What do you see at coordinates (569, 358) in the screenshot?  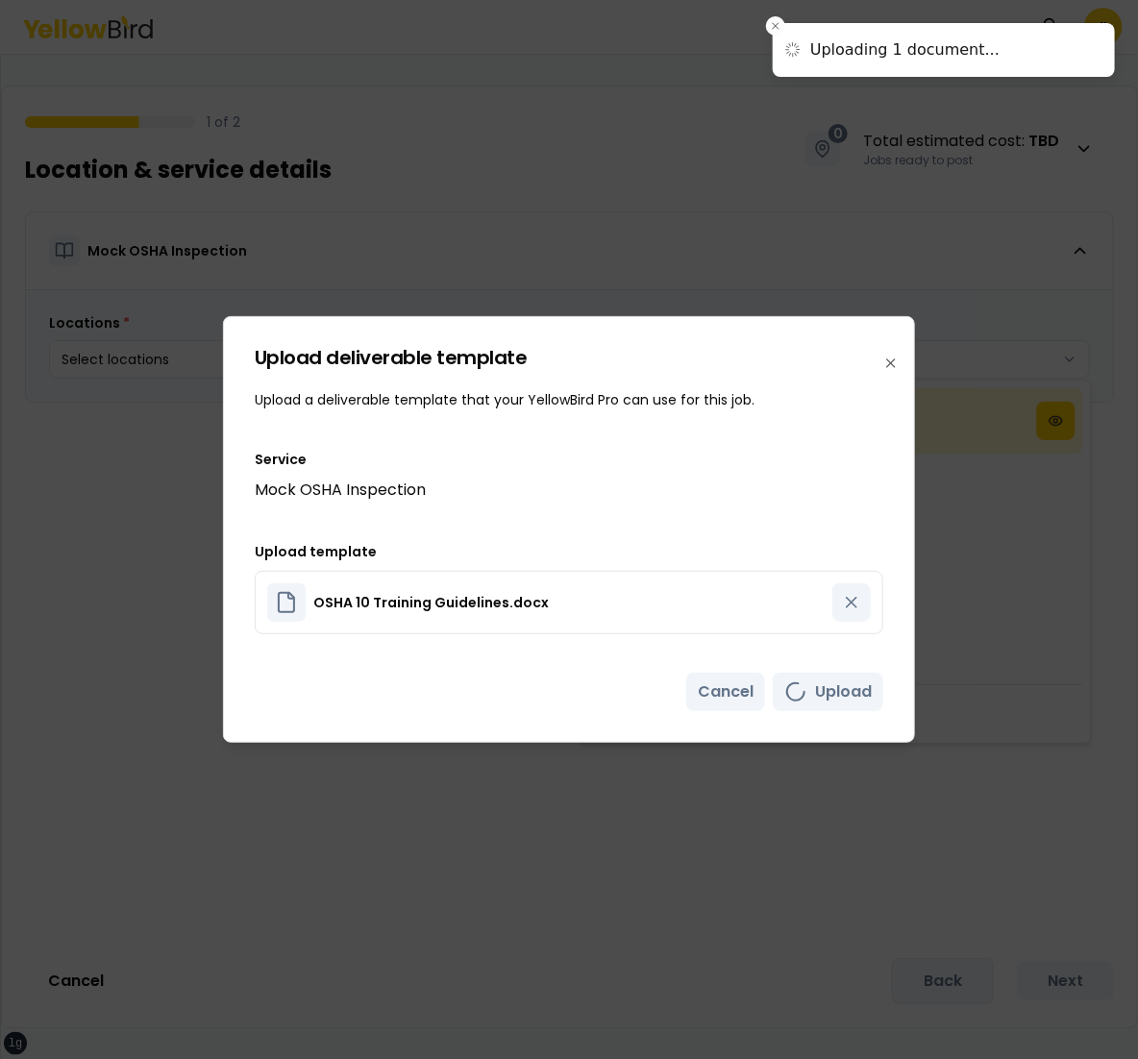 I see `h2: Upload deliverable template` at bounding box center [569, 358].